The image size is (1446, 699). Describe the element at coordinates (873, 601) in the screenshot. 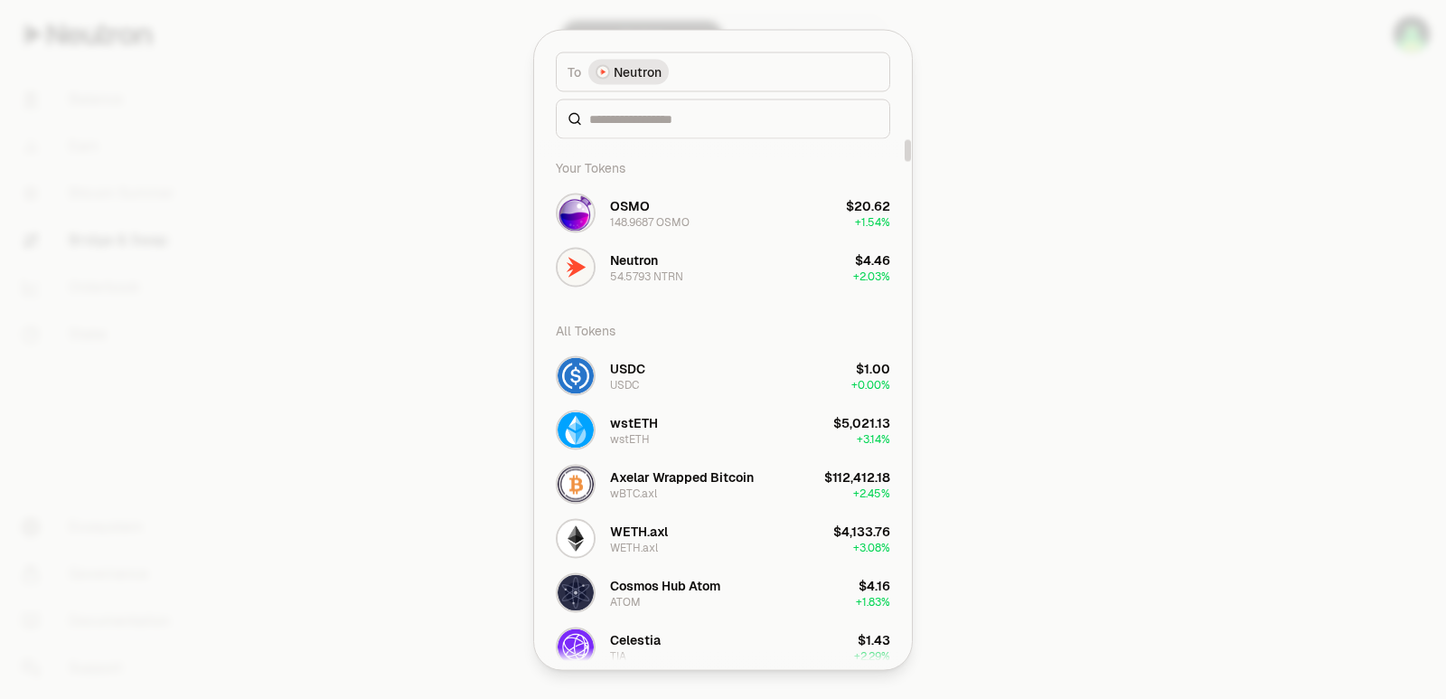

I see `span: + 1.83%` at that location.